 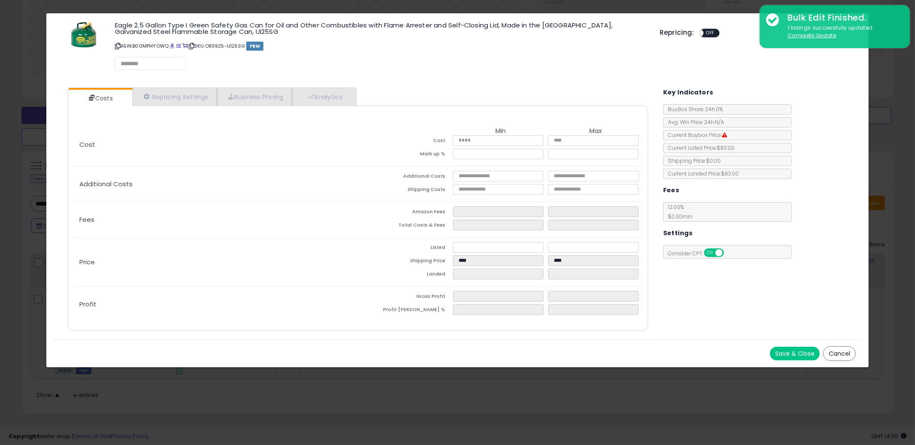 I want to click on td: Shipping Costs, so click(x=406, y=191).